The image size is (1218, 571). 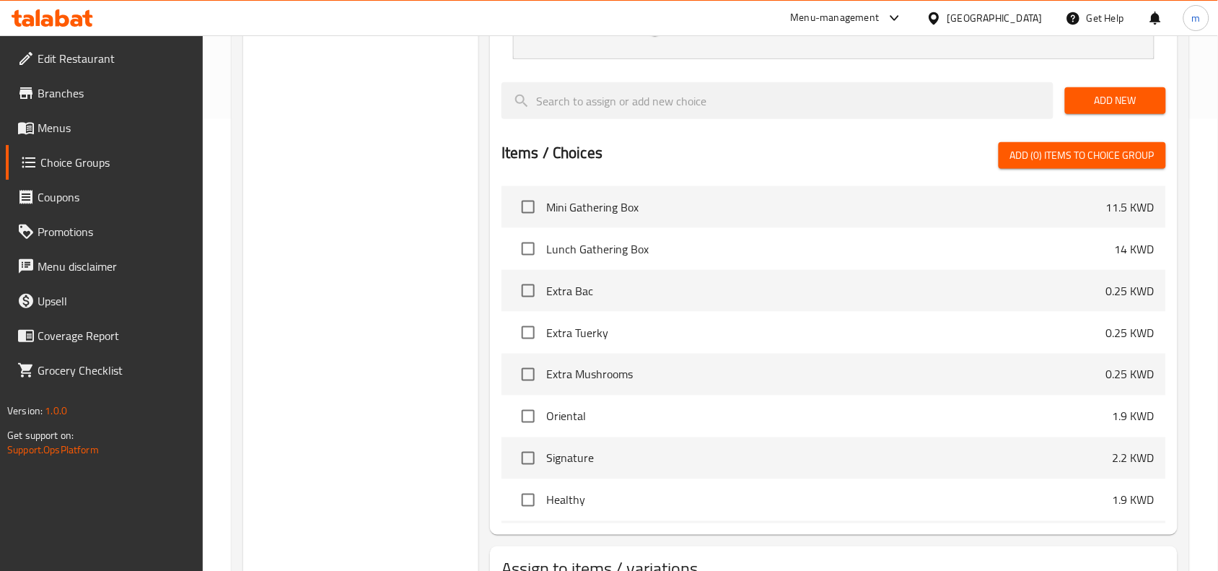 I want to click on span: Add New, so click(x=1115, y=100).